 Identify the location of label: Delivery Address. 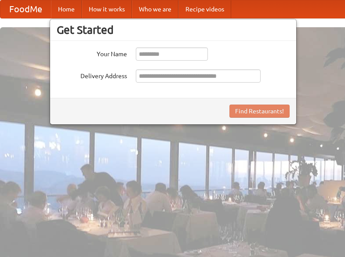
(92, 75).